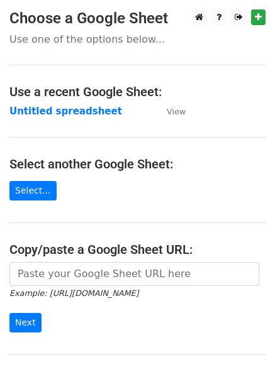  What do you see at coordinates (137, 92) in the screenshot?
I see `h4: Use a recent Google Sheet:` at bounding box center [137, 92].